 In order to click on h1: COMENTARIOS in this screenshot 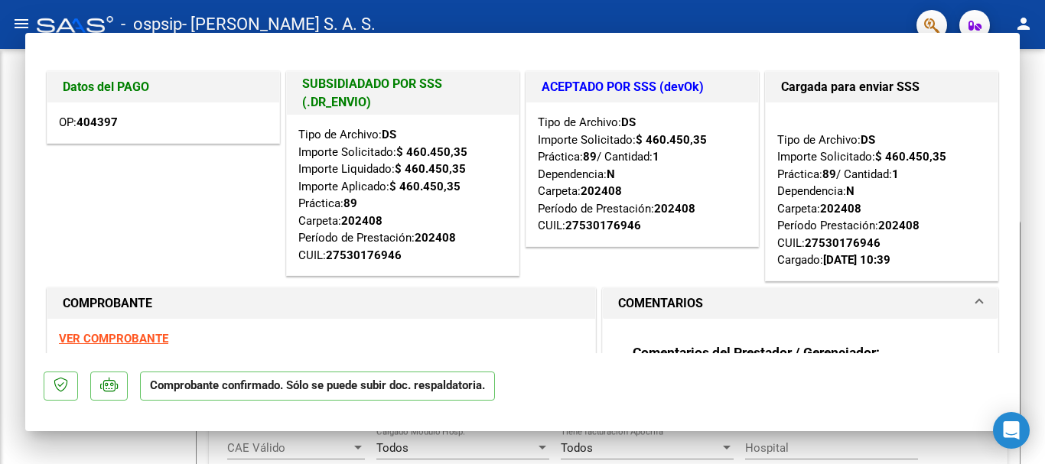, I will do `click(660, 304)`.